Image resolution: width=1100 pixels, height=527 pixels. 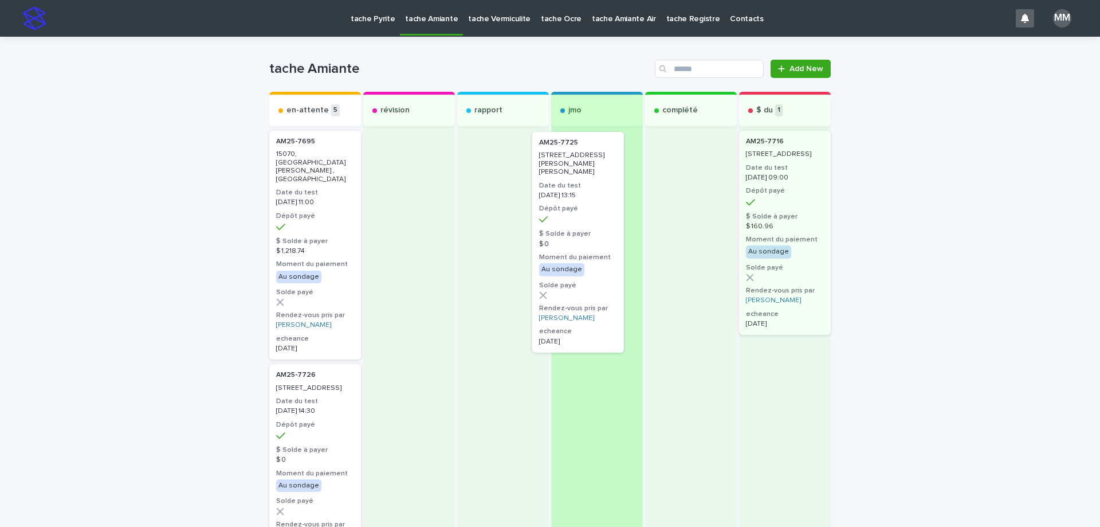 What do you see at coordinates (308, 110) in the screenshot?
I see `p: en-attente` at bounding box center [308, 110].